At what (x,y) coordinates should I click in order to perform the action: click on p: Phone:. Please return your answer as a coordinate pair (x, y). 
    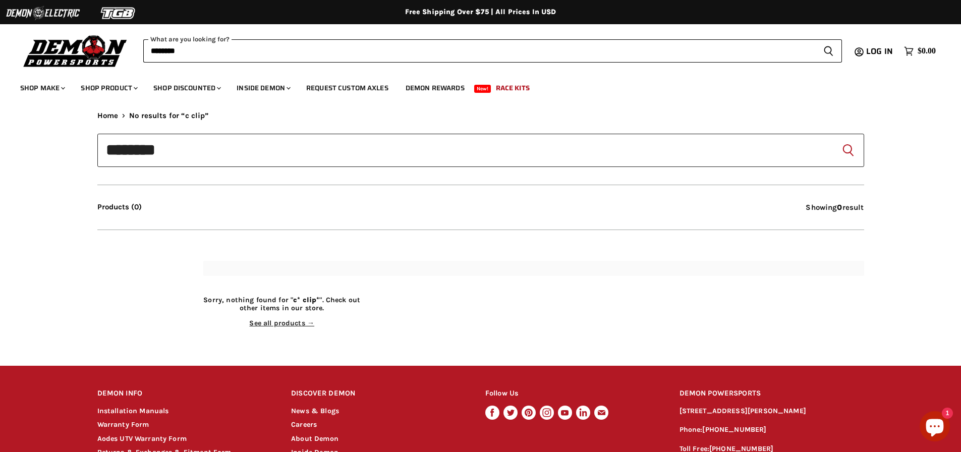
    Looking at the image, I should click on (772, 430).